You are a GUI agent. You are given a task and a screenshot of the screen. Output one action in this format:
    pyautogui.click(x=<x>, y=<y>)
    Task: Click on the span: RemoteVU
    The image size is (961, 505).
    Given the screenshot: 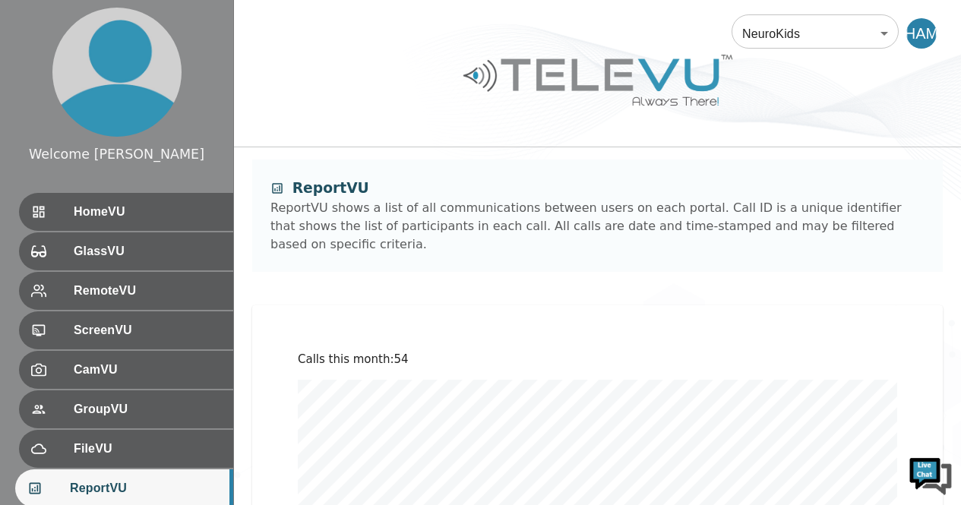 What is the action you would take?
    pyautogui.click(x=147, y=291)
    